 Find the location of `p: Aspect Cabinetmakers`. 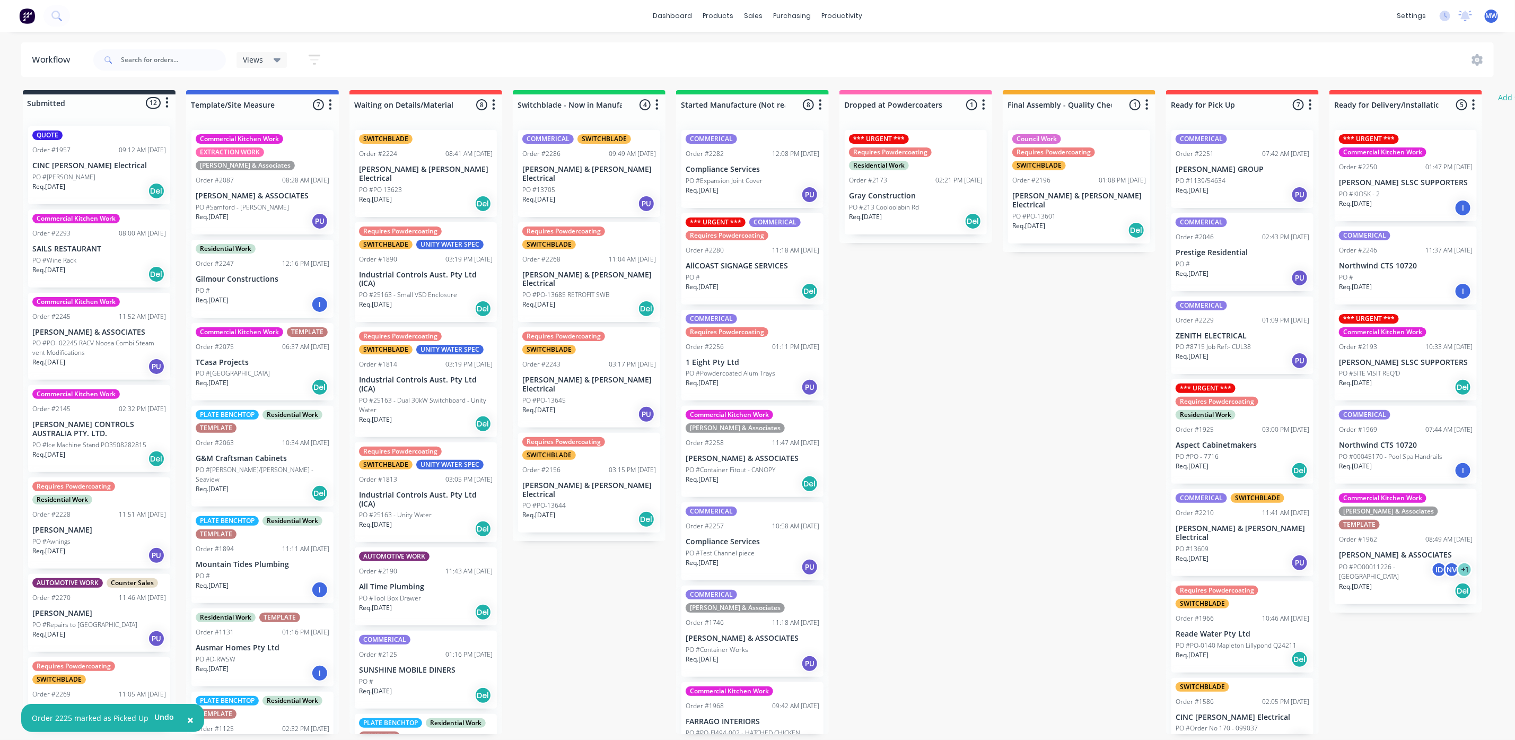

p: Aspect Cabinetmakers is located at coordinates (1243, 445).